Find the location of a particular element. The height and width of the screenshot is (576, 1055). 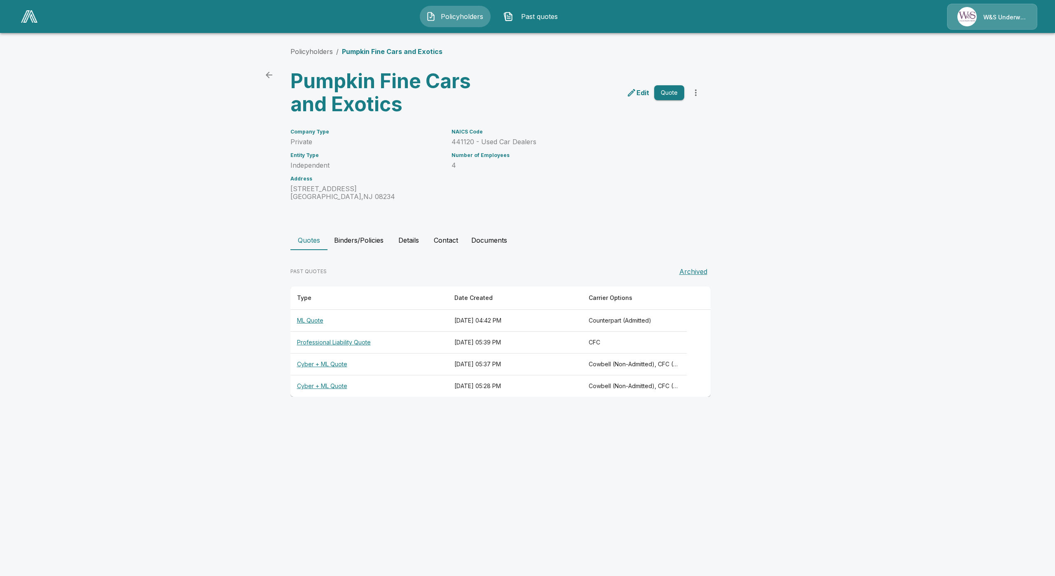

button: Details is located at coordinates (409, 240).